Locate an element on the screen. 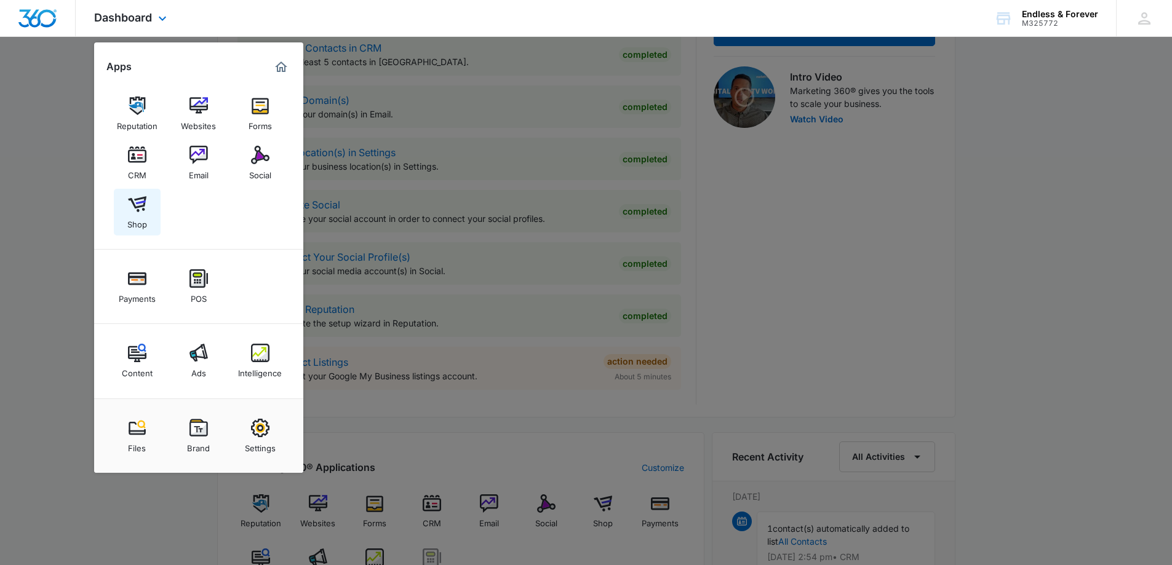 This screenshot has height=565, width=1172. div: Email is located at coordinates (199, 172).